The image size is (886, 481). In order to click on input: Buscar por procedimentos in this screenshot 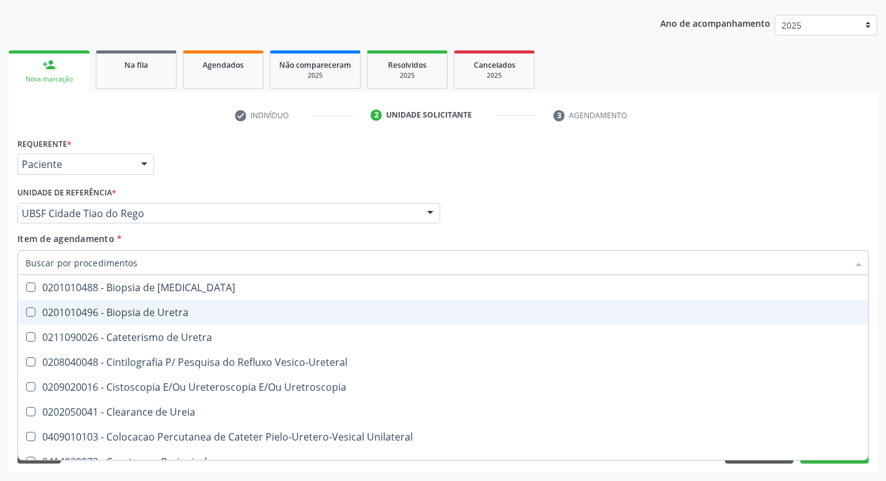, I will do `click(437, 262)`.